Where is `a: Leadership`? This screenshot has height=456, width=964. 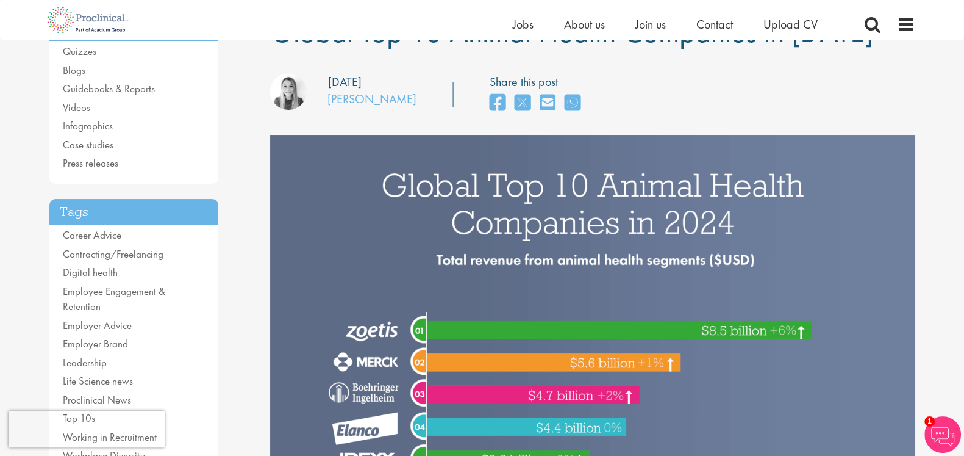 a: Leadership is located at coordinates (85, 362).